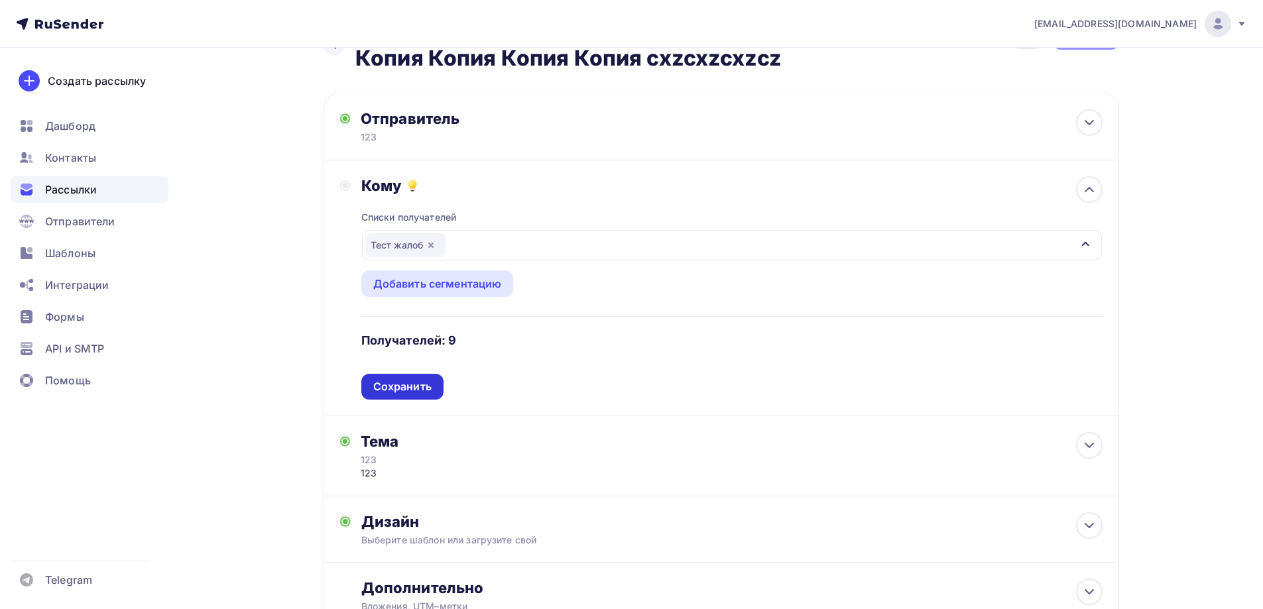 The image size is (1263, 609). What do you see at coordinates (68, 580) in the screenshot?
I see `span: Telegram` at bounding box center [68, 580].